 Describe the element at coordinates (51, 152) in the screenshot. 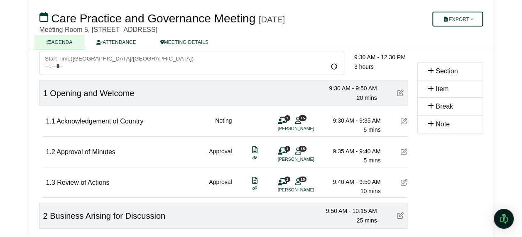

I see `span: 1.2` at that location.